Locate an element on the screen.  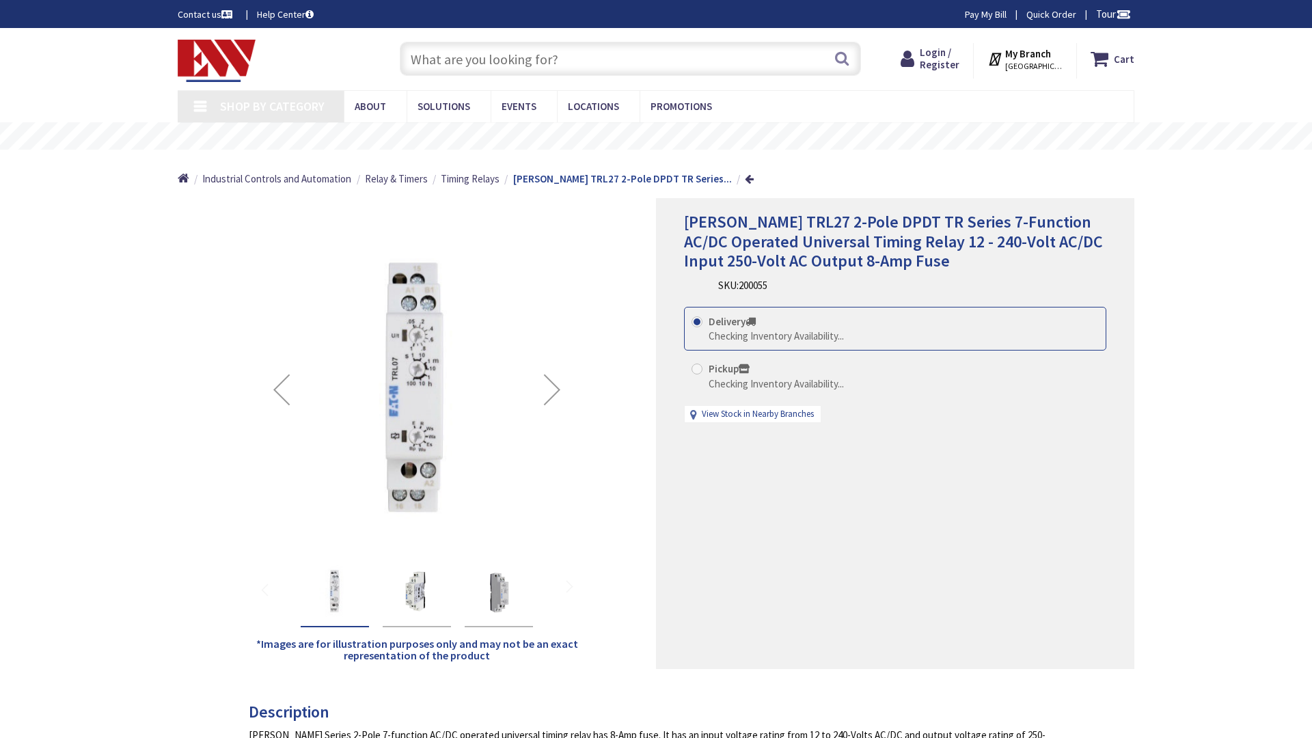
a: Electrical Wholesalers, Inc. is located at coordinates (217, 61).